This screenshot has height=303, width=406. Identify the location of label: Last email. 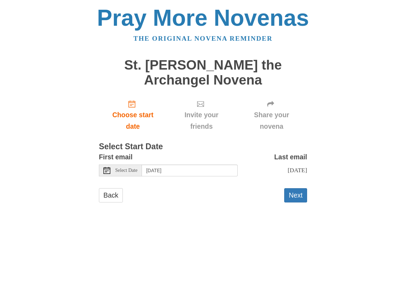
(291, 157).